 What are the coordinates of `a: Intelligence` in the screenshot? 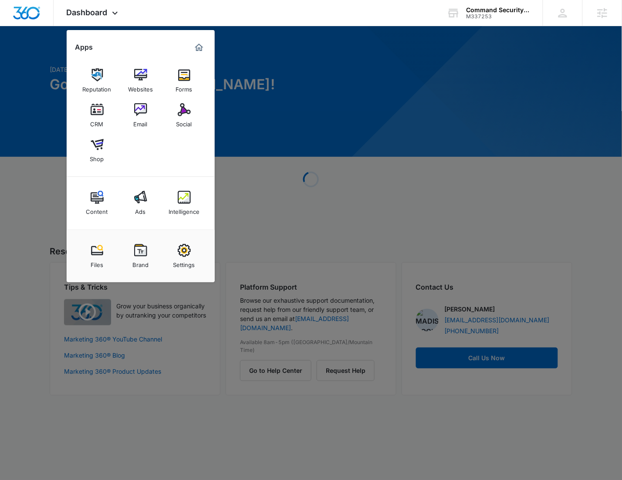 It's located at (184, 203).